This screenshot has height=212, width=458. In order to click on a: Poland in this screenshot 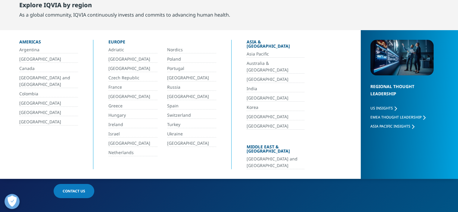, I will do `click(191, 59)`.